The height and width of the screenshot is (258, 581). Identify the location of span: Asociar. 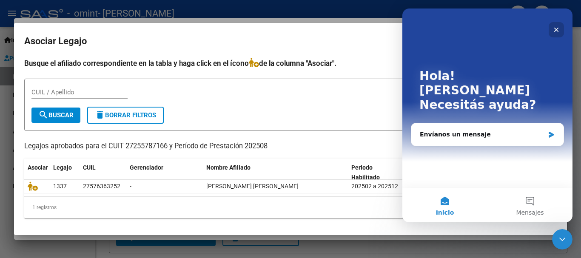
(38, 168).